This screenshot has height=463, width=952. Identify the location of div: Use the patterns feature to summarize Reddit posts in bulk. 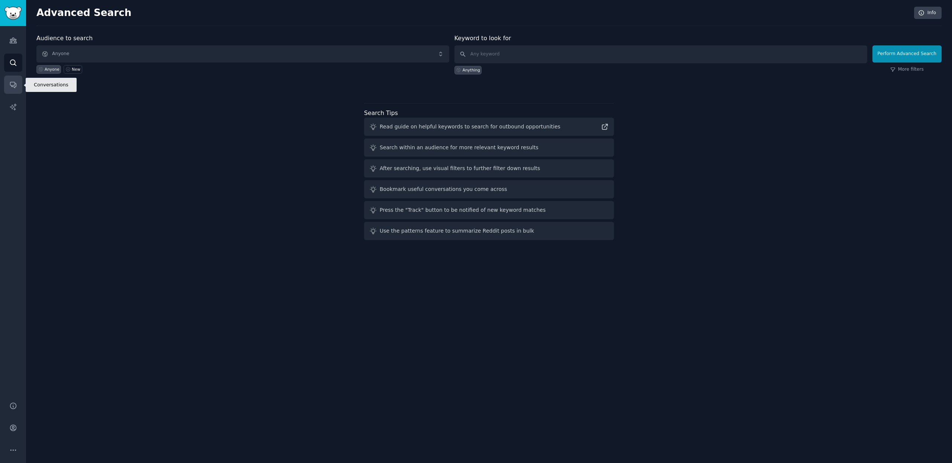
(457, 231).